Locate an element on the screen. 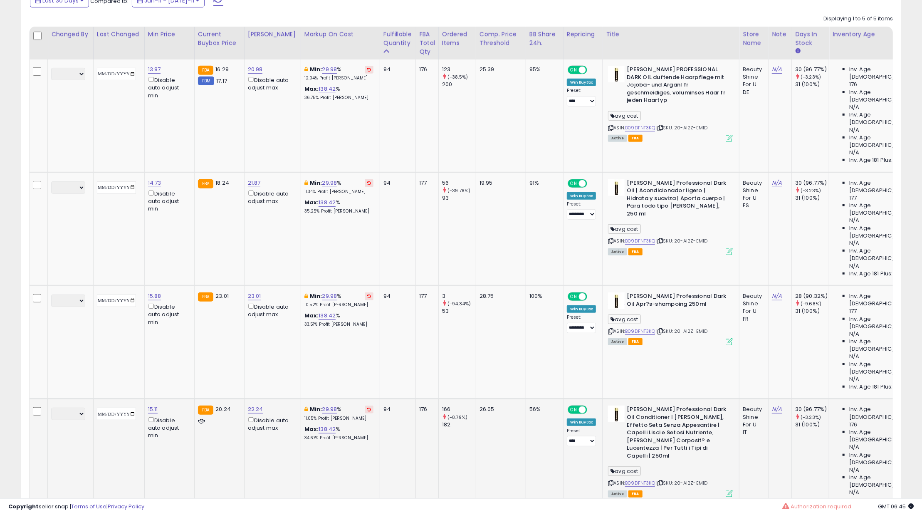 This screenshot has width=922, height=515. a: 14.73 is located at coordinates (155, 183).